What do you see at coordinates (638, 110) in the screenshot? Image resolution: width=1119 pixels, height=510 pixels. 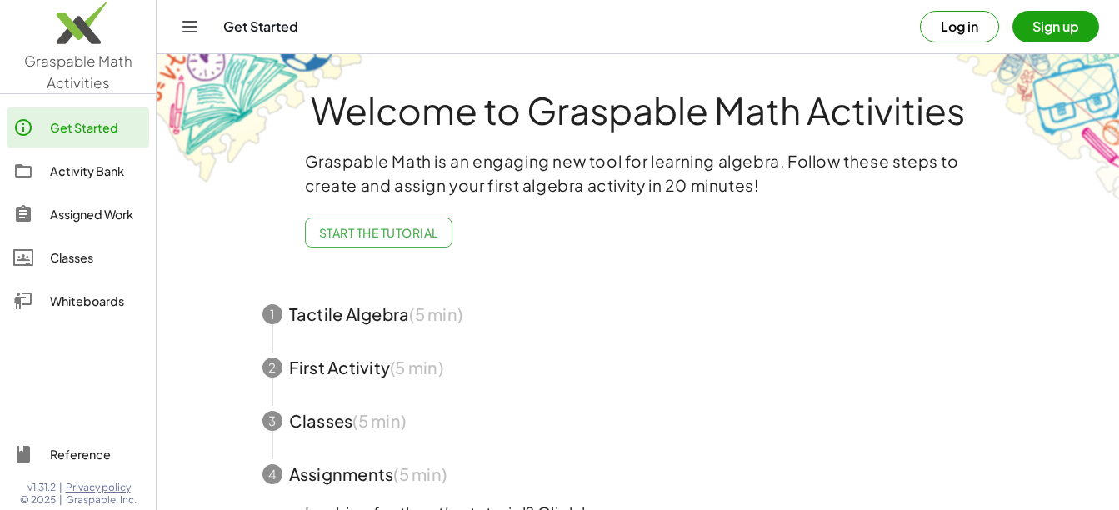 I see `h1: Welcome to Graspable Math Activities` at bounding box center [638, 110].